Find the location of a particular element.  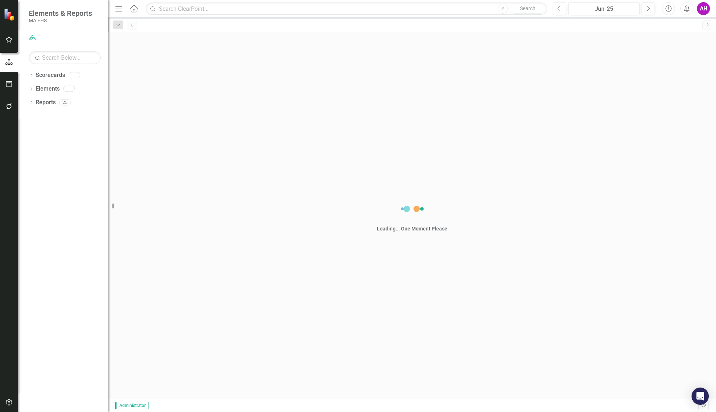

a: Scorecards is located at coordinates (50, 75).